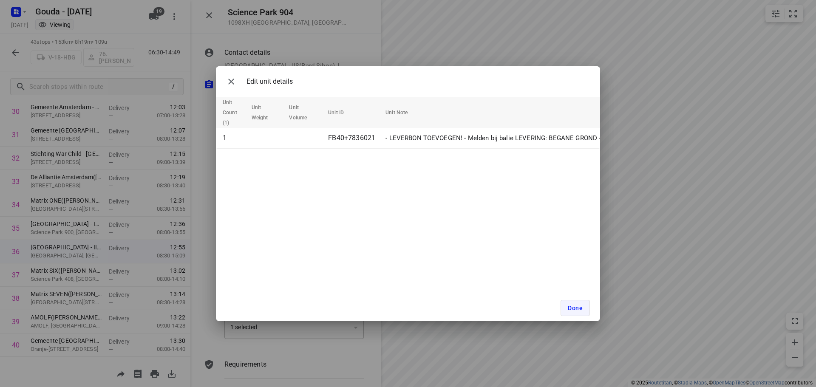  Describe the element at coordinates (341, 113) in the screenshot. I see `span: Unit ID` at that location.